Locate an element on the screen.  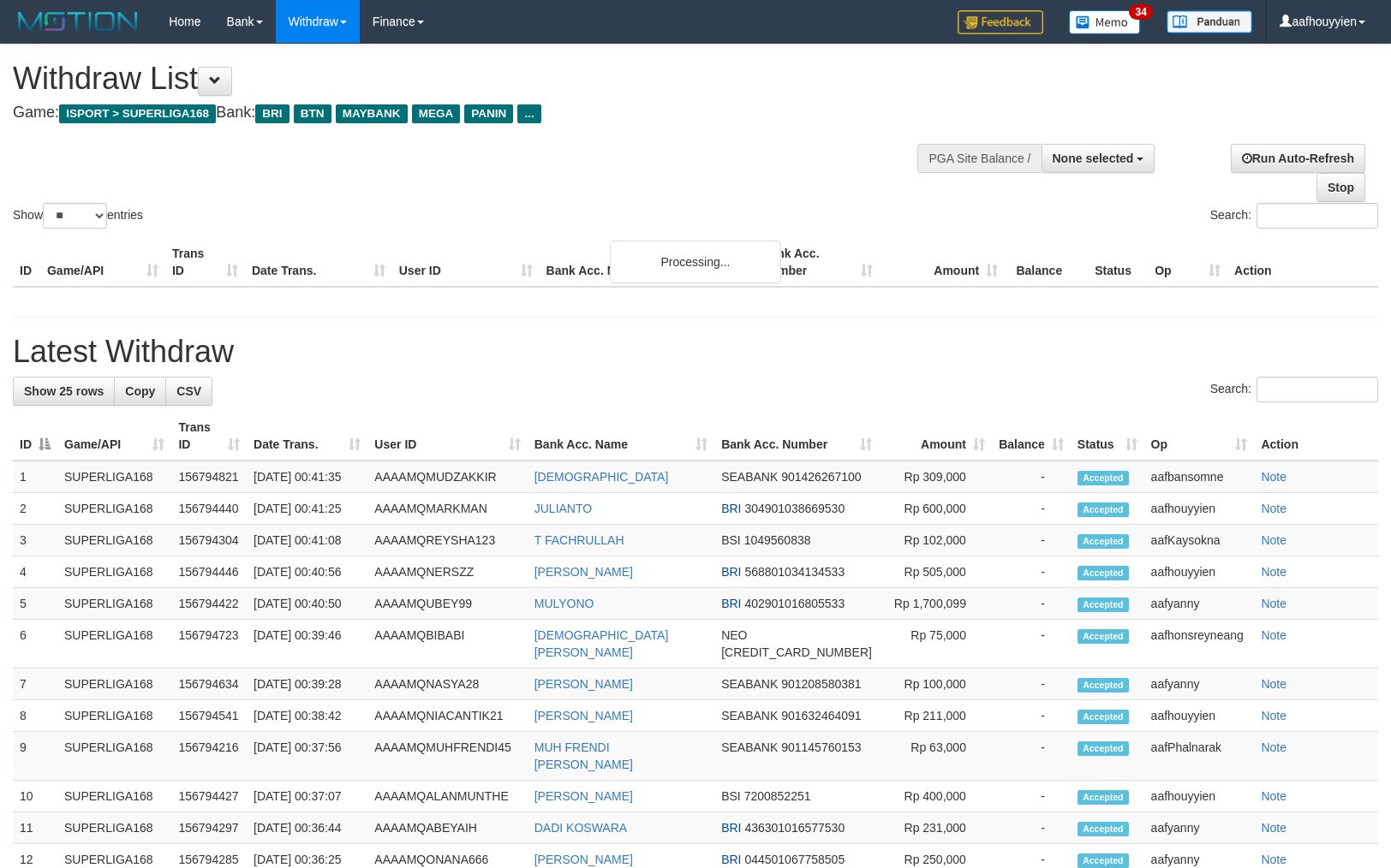
span: 34 is located at coordinates (1140, 12).